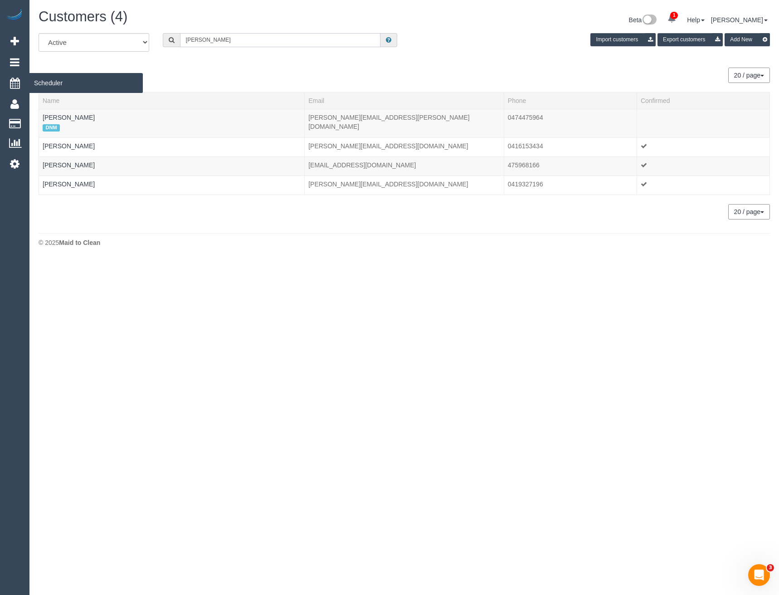 Image resolution: width=779 pixels, height=595 pixels. I want to click on button: Import customers, so click(623, 39).